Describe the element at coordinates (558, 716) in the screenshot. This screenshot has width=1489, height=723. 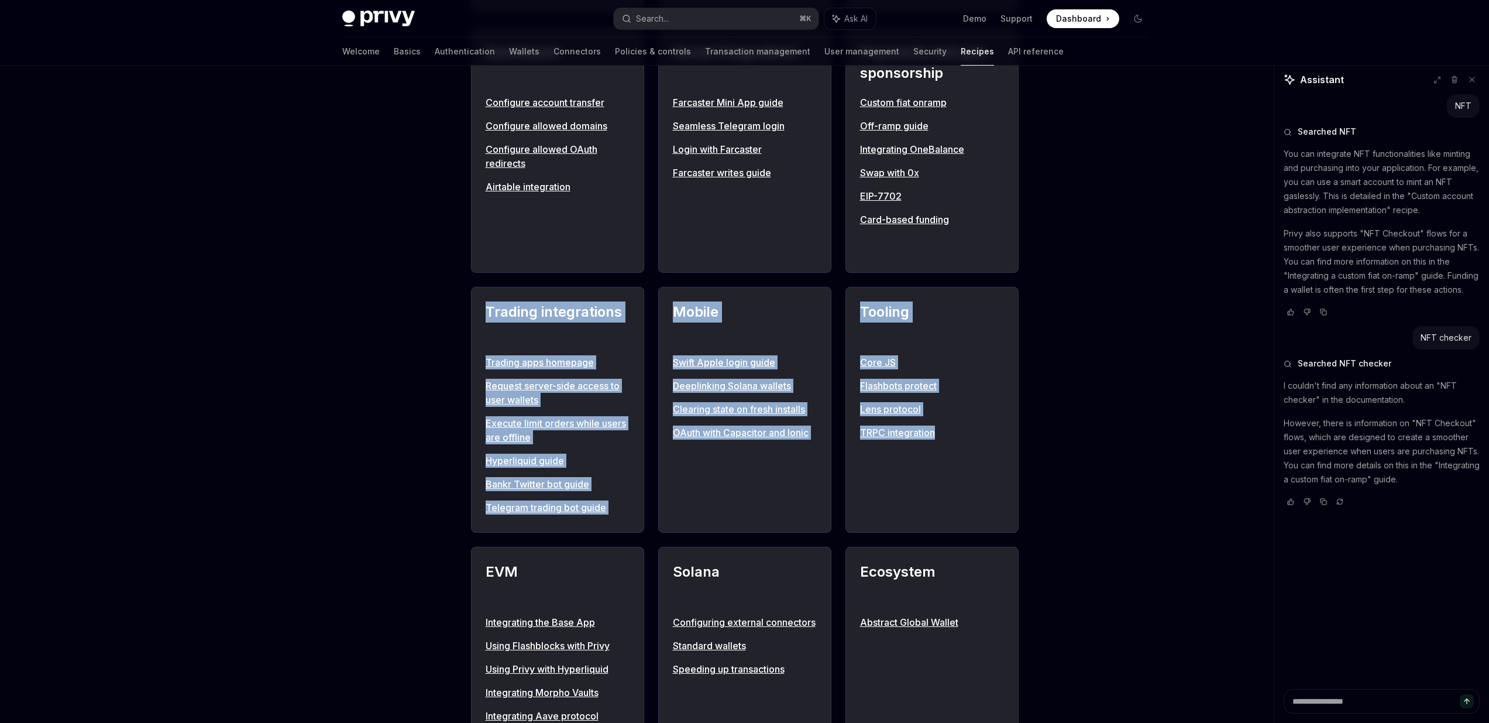
I see `a: Integrating Aave protocol` at that location.